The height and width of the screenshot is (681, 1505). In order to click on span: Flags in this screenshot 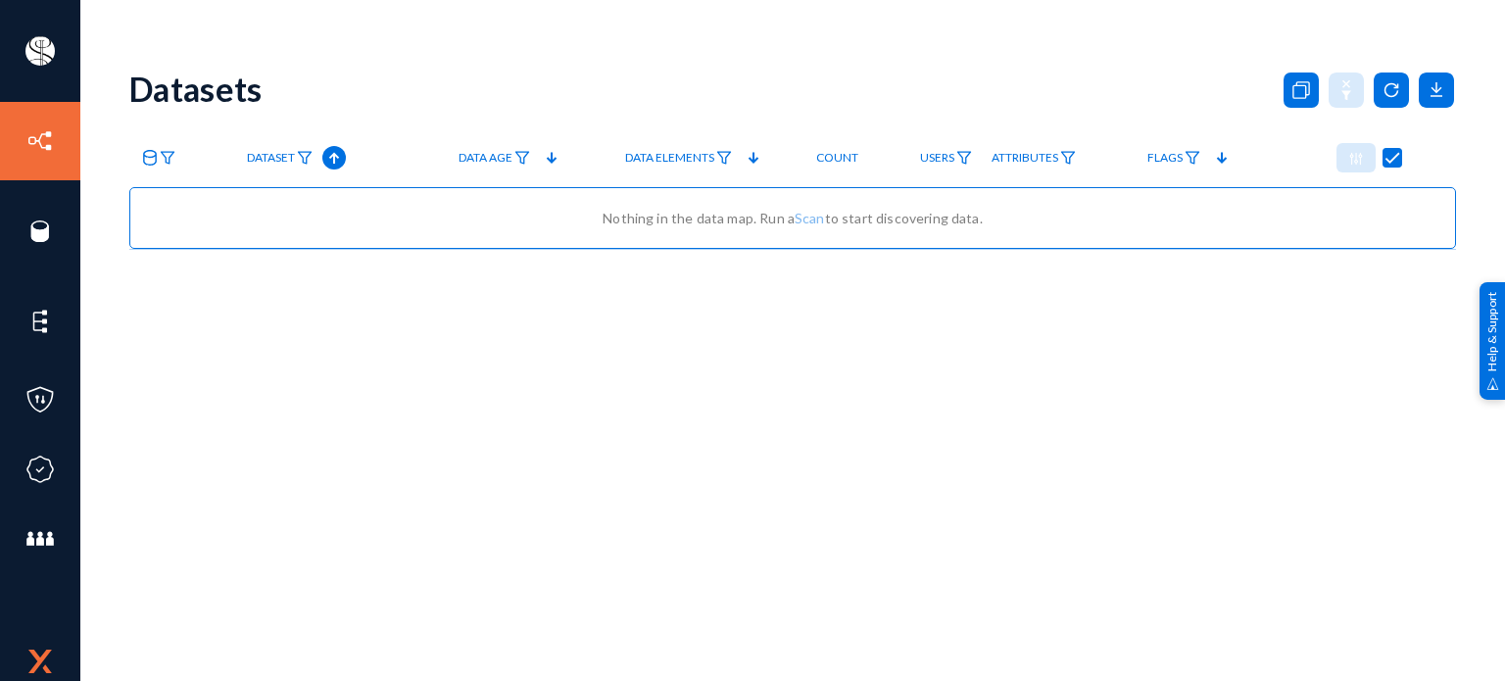, I will do `click(1165, 158)`.